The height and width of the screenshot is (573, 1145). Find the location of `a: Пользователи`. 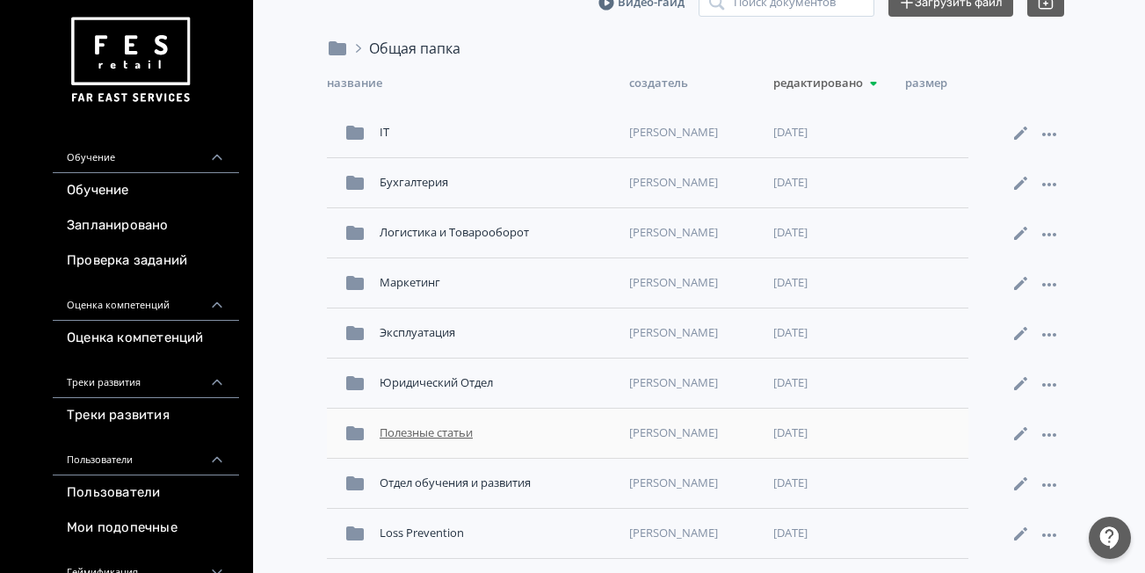

a: Пользователи is located at coordinates (146, 493).